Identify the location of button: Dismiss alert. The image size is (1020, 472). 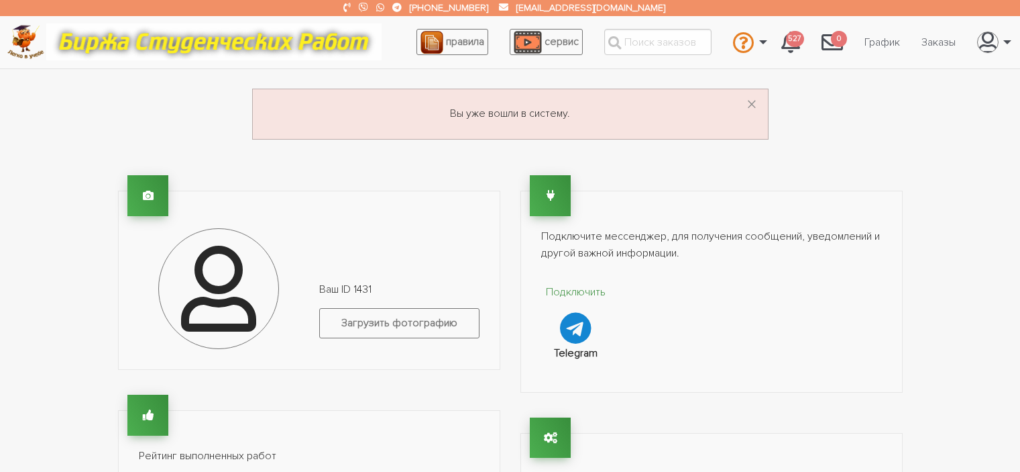
(752, 105).